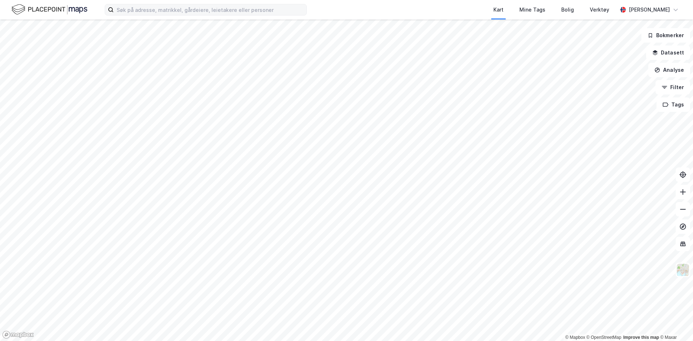 The image size is (693, 341). What do you see at coordinates (599, 10) in the screenshot?
I see `div: Verktøy` at bounding box center [599, 10].